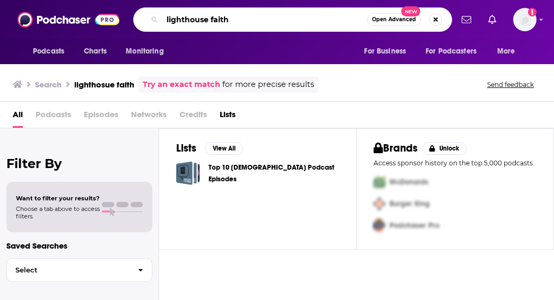 This screenshot has height=300, width=554. I want to click on span: Episodes, so click(101, 117).